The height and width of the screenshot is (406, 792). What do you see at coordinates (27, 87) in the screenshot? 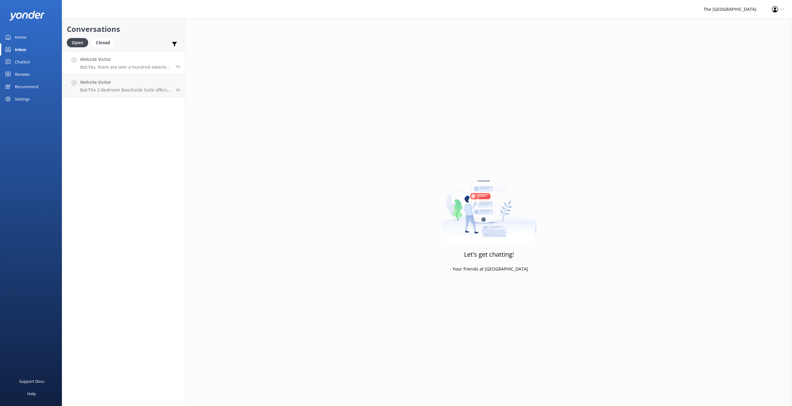
I see `div: Recommend` at bounding box center [27, 87].